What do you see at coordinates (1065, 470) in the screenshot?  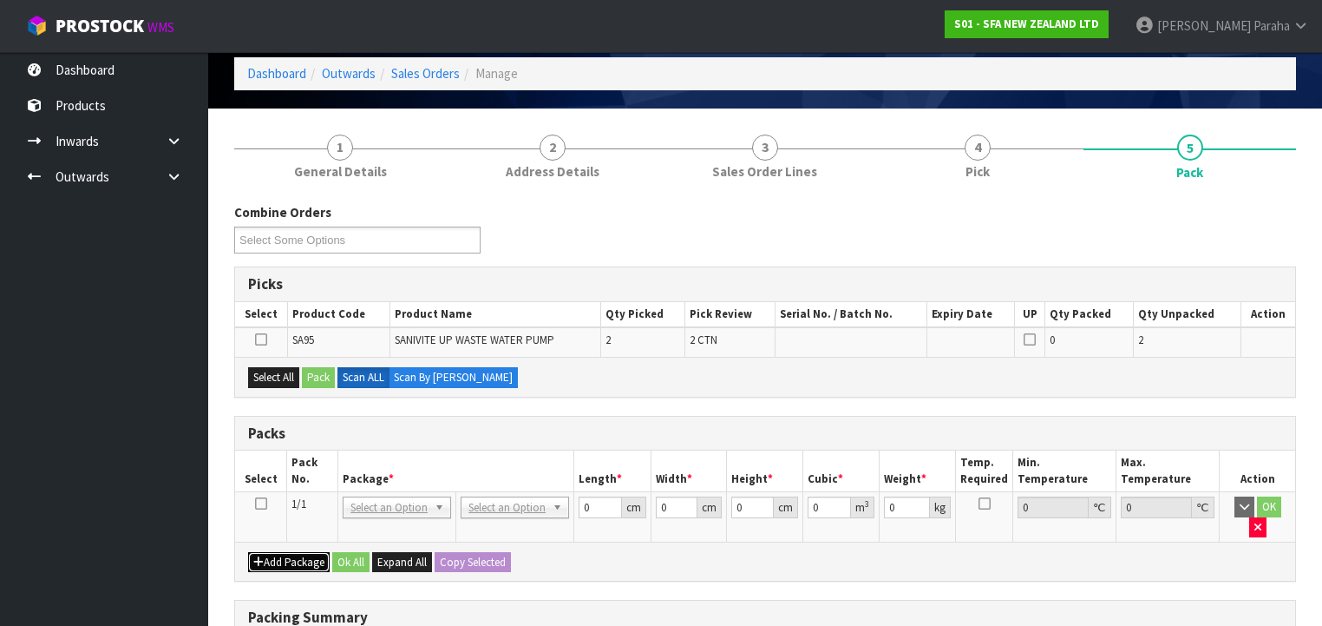 I see `th: Min. Temperature` at bounding box center [1065, 470].